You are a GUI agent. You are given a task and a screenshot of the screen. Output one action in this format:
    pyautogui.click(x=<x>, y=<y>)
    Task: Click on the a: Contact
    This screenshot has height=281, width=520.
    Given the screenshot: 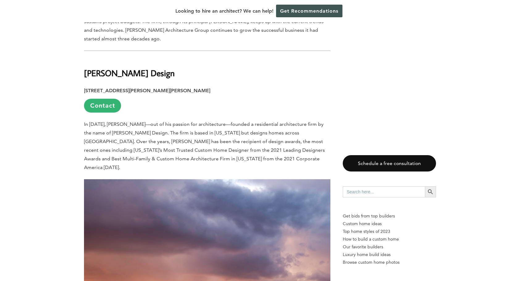 What is the action you would take?
    pyautogui.click(x=103, y=106)
    